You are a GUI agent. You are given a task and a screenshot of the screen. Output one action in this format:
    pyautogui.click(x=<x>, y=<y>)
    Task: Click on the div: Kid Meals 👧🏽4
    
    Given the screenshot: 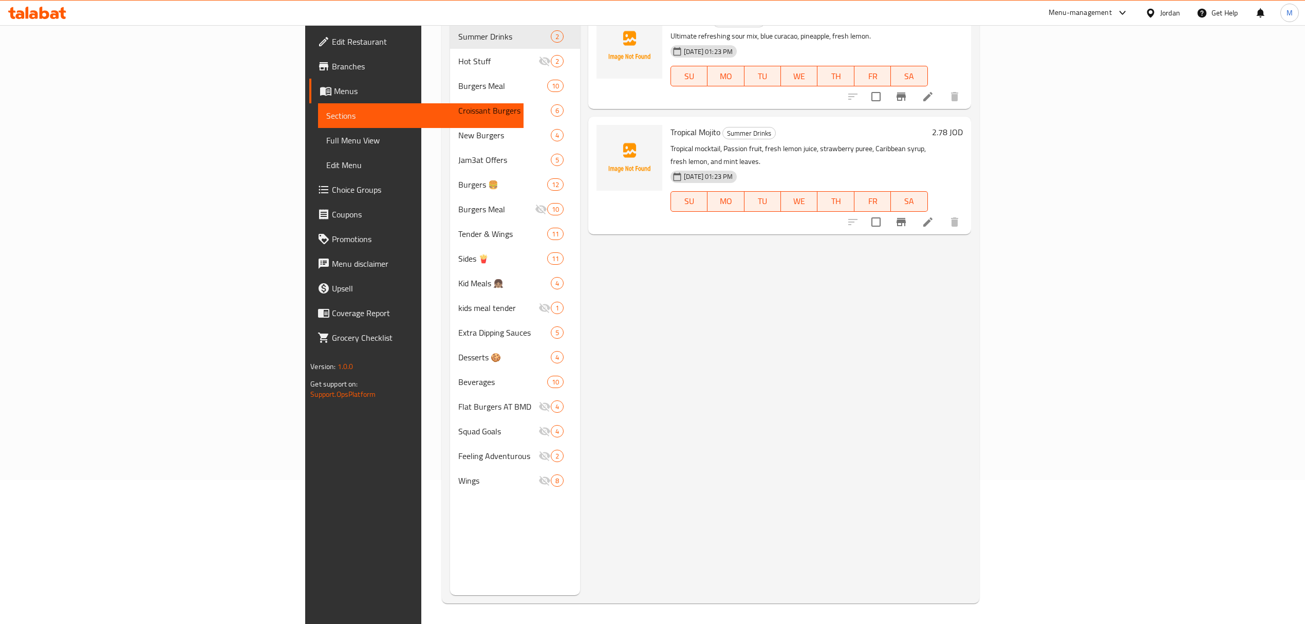 What is the action you would take?
    pyautogui.click(x=515, y=283)
    